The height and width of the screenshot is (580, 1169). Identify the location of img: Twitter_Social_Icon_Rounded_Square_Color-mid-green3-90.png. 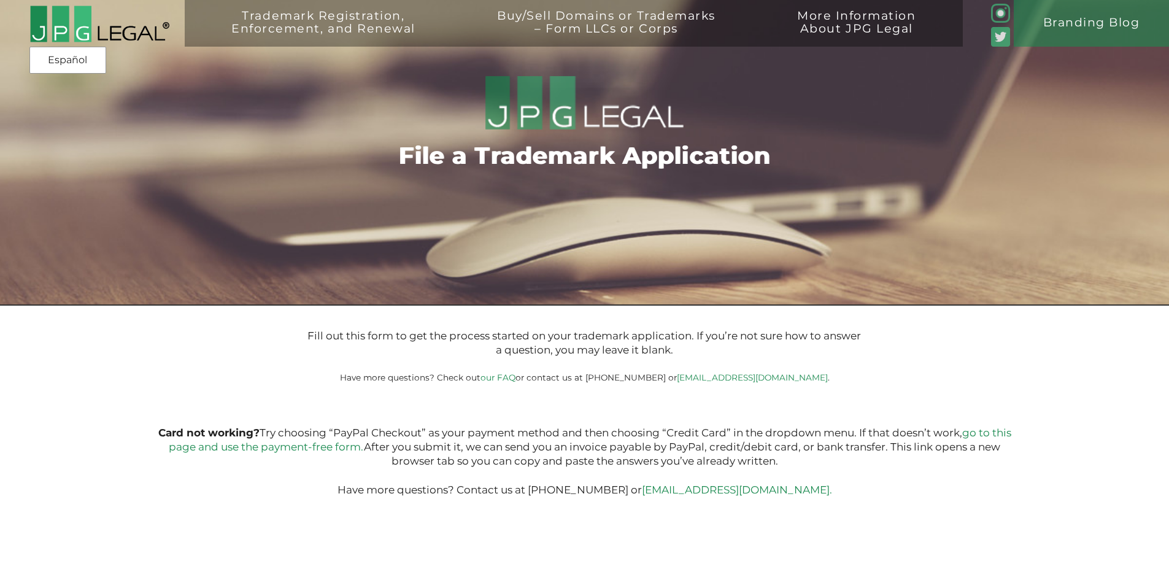
(1001, 37).